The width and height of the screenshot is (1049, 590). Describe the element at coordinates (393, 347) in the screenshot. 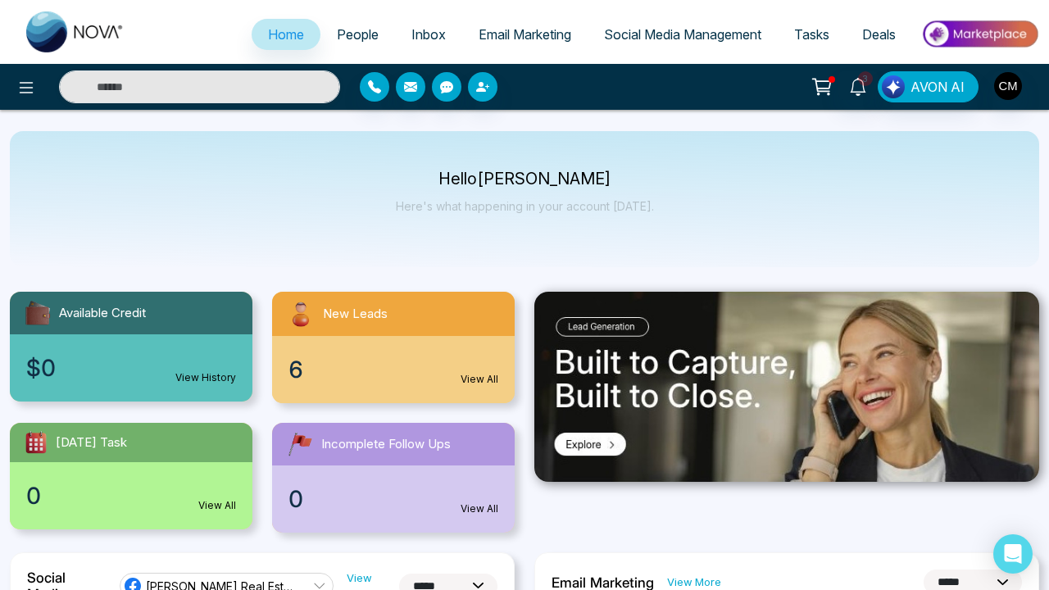

I see `a: New Leads6View All` at that location.